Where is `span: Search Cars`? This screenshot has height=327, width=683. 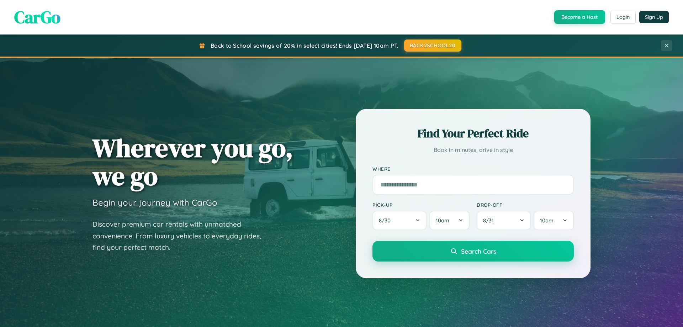 span: Search Cars is located at coordinates (479, 251).